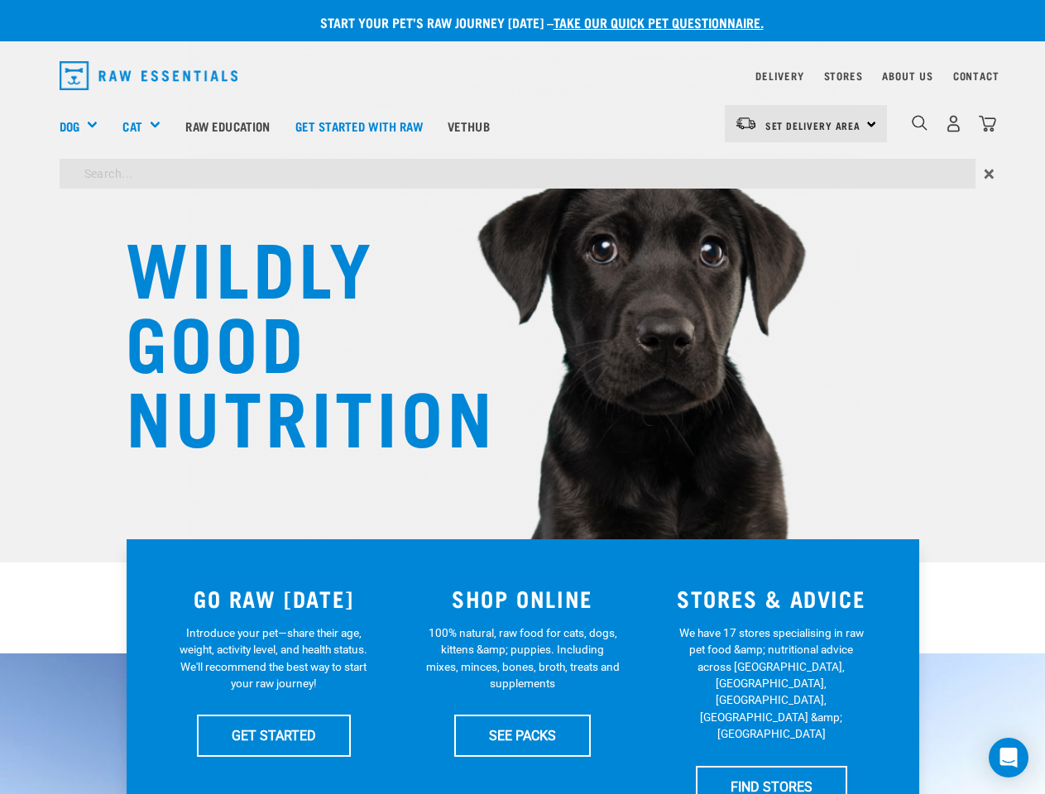 Image resolution: width=1045 pixels, height=794 pixels. What do you see at coordinates (69, 126) in the screenshot?
I see `a: Dog` at bounding box center [69, 126].